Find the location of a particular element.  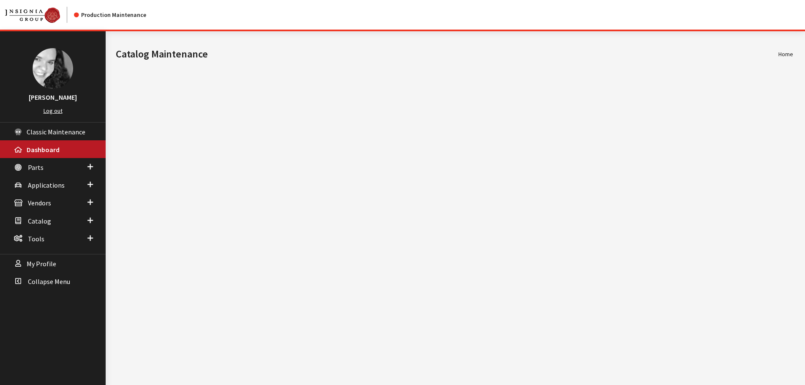

img: Khrystal Dorton is located at coordinates (53, 68).